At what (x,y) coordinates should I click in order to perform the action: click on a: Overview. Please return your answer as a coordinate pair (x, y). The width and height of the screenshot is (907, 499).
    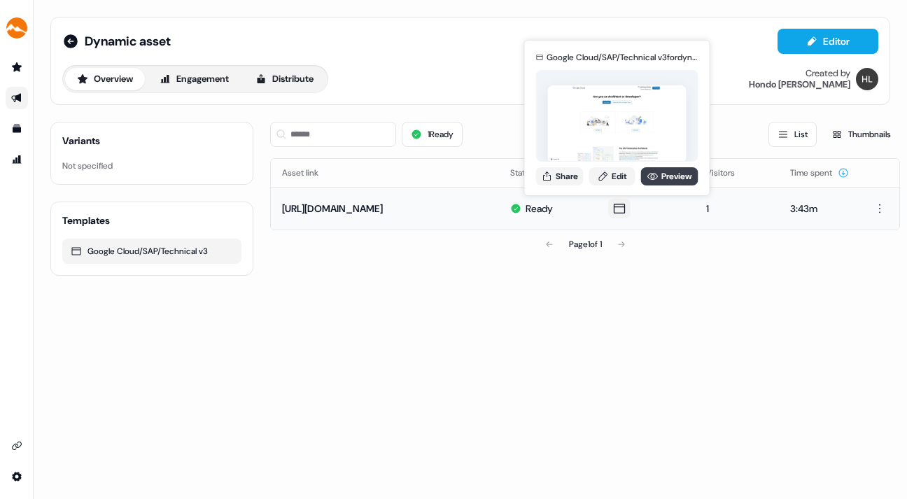
    Looking at the image, I should click on (105, 79).